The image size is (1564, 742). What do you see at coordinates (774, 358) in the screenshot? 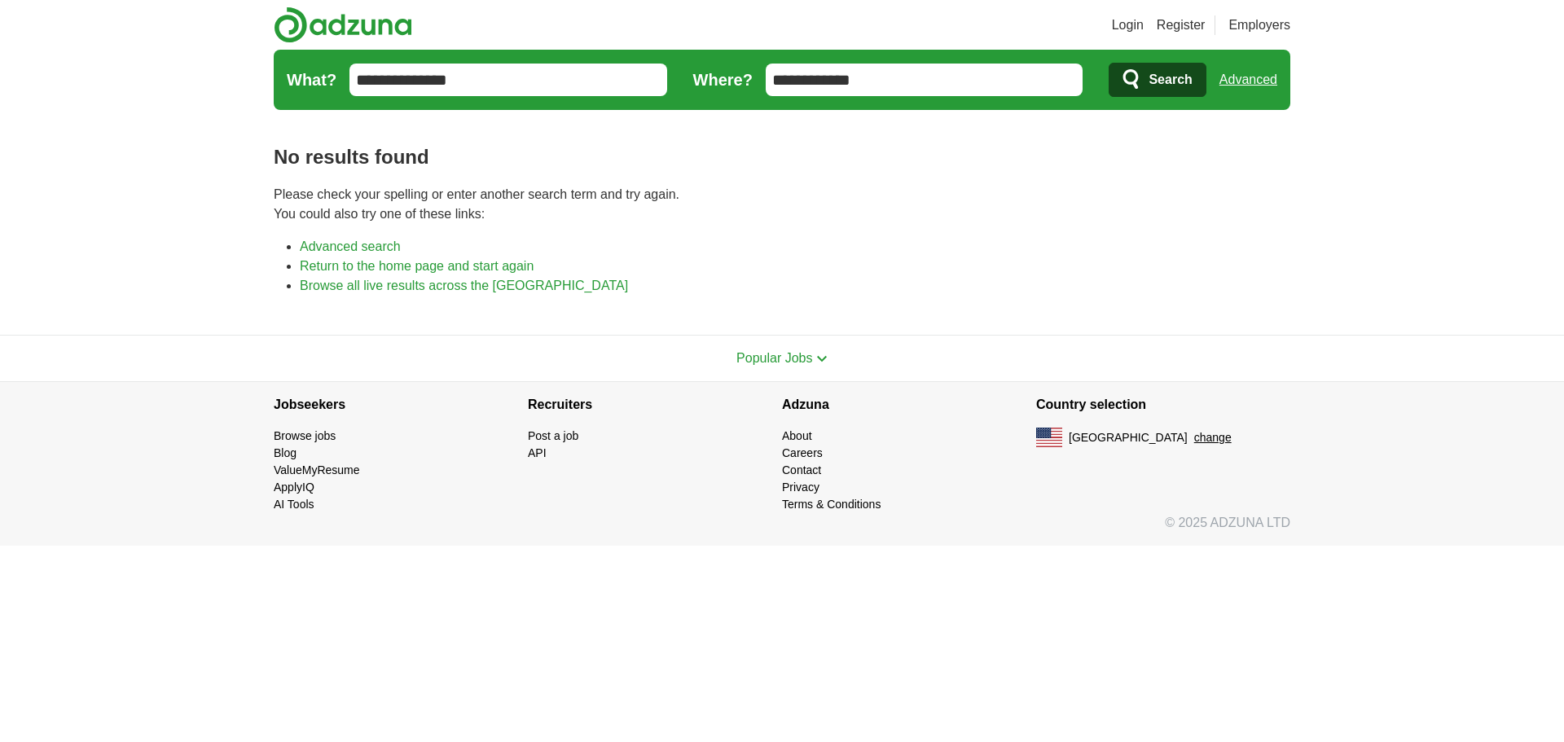
I see `span: Popular Jobs` at bounding box center [774, 358].